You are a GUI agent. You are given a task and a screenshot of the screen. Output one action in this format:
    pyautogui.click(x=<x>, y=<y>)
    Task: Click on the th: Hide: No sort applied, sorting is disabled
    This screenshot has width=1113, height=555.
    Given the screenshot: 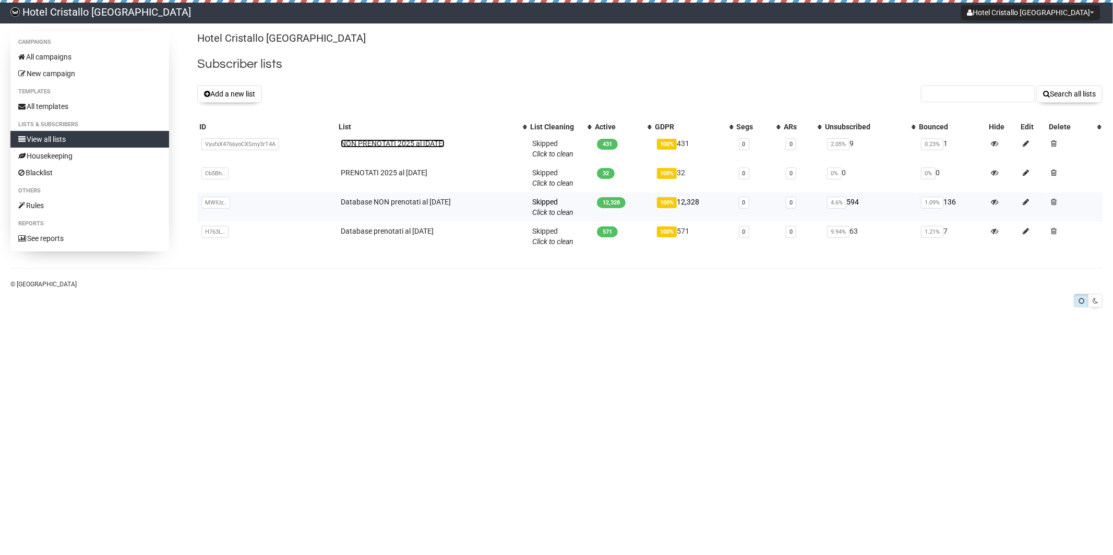 What is the action you would take?
    pyautogui.click(x=1003, y=127)
    